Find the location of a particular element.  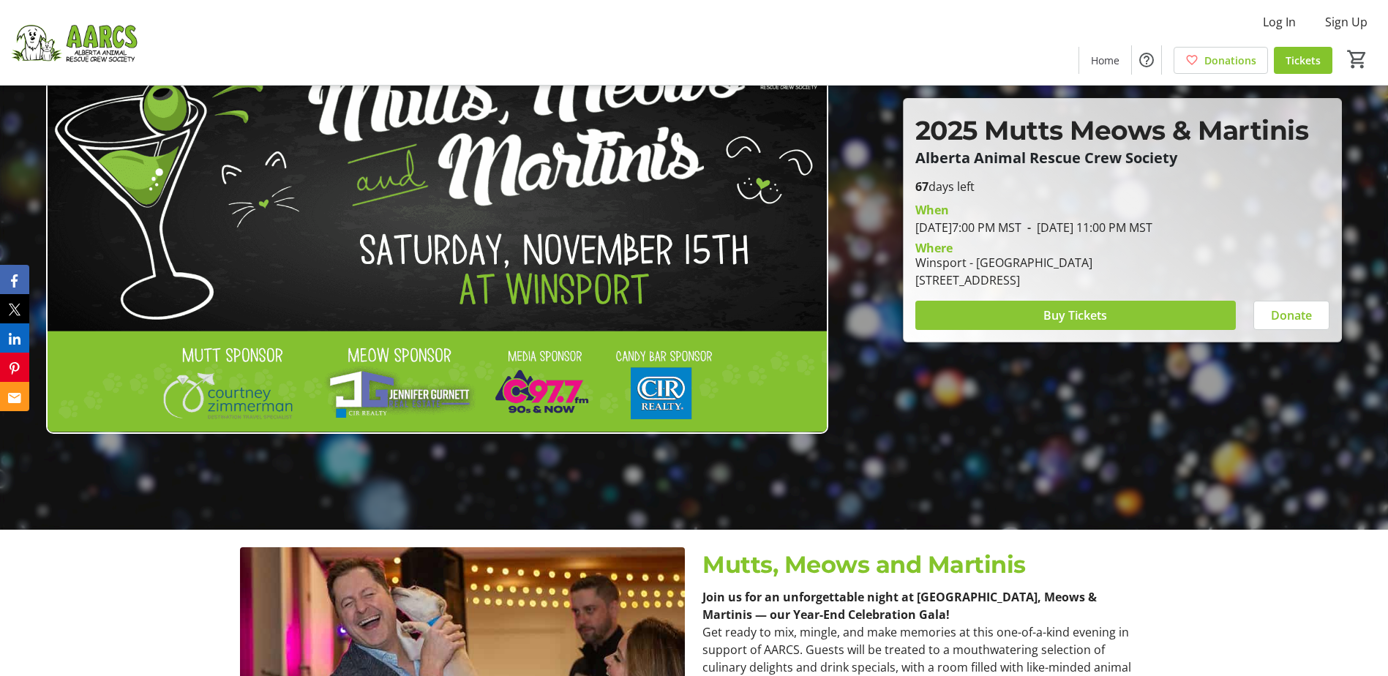

span: Donations is located at coordinates (1230, 60).